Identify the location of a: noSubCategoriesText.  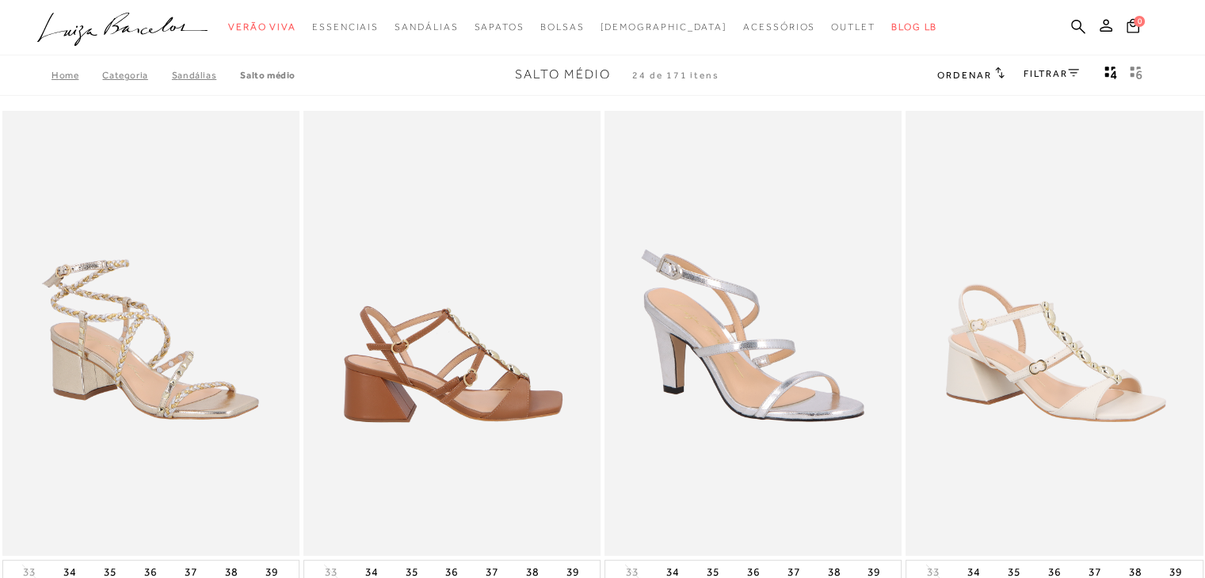
(663, 27).